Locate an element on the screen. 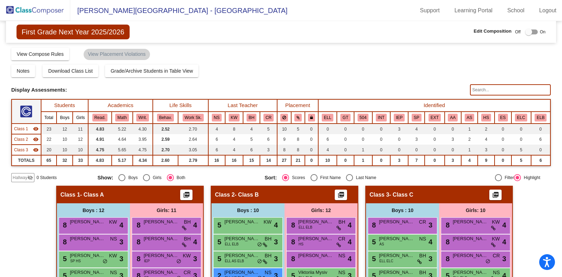 The width and height of the screenshot is (562, 277). td: 4.30 is located at coordinates (143, 129).